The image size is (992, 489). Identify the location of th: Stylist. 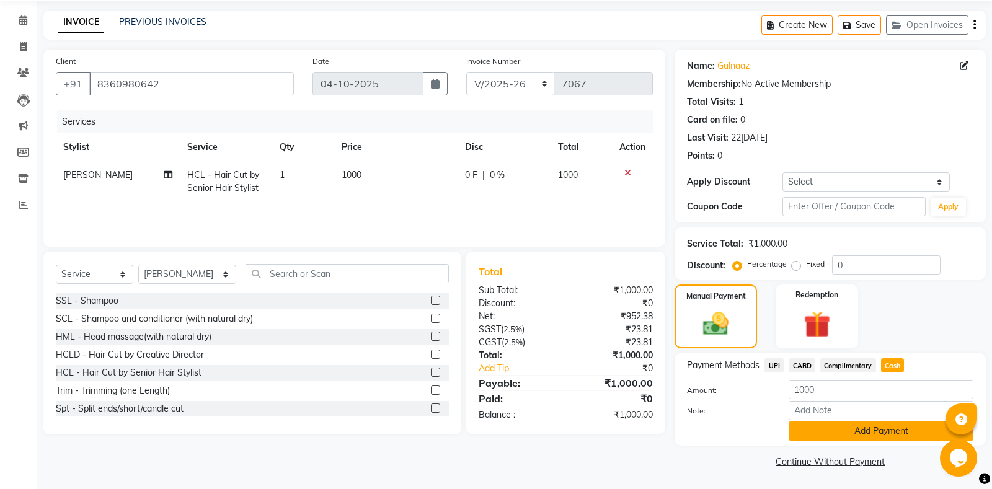
(118, 147).